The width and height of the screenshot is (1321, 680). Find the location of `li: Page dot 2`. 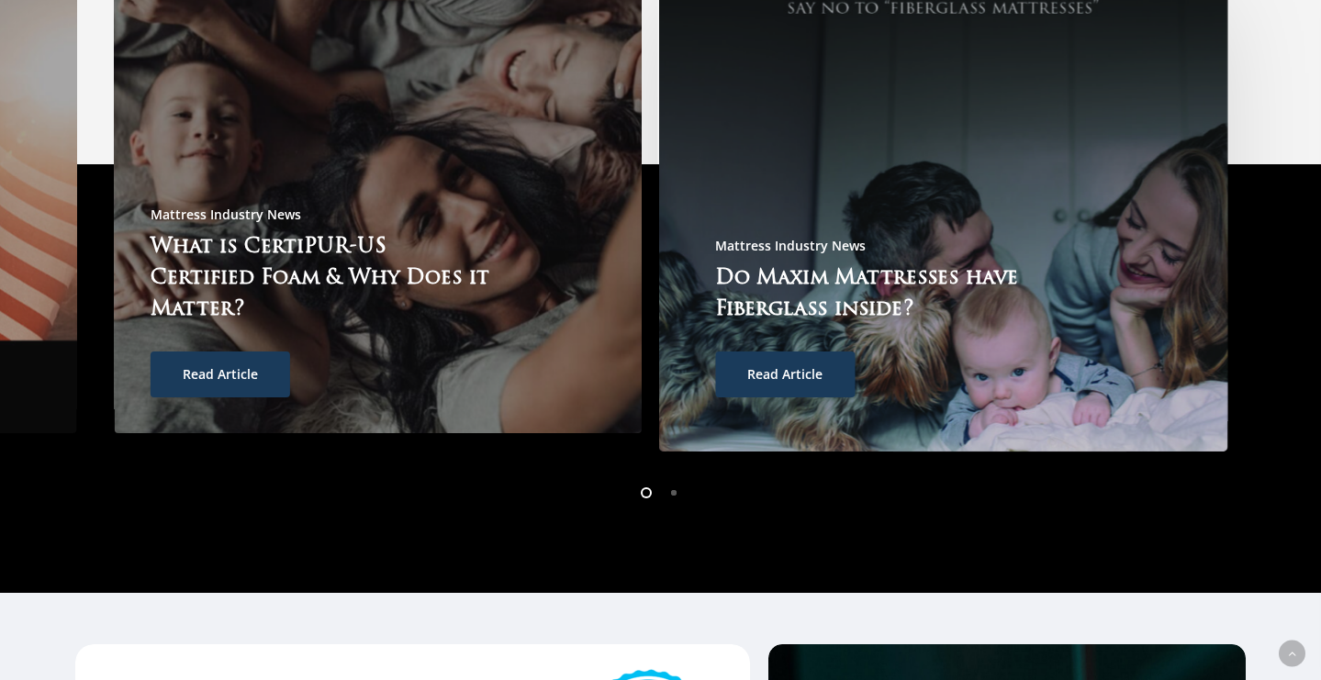

li: Page dot 2 is located at coordinates (675, 492).